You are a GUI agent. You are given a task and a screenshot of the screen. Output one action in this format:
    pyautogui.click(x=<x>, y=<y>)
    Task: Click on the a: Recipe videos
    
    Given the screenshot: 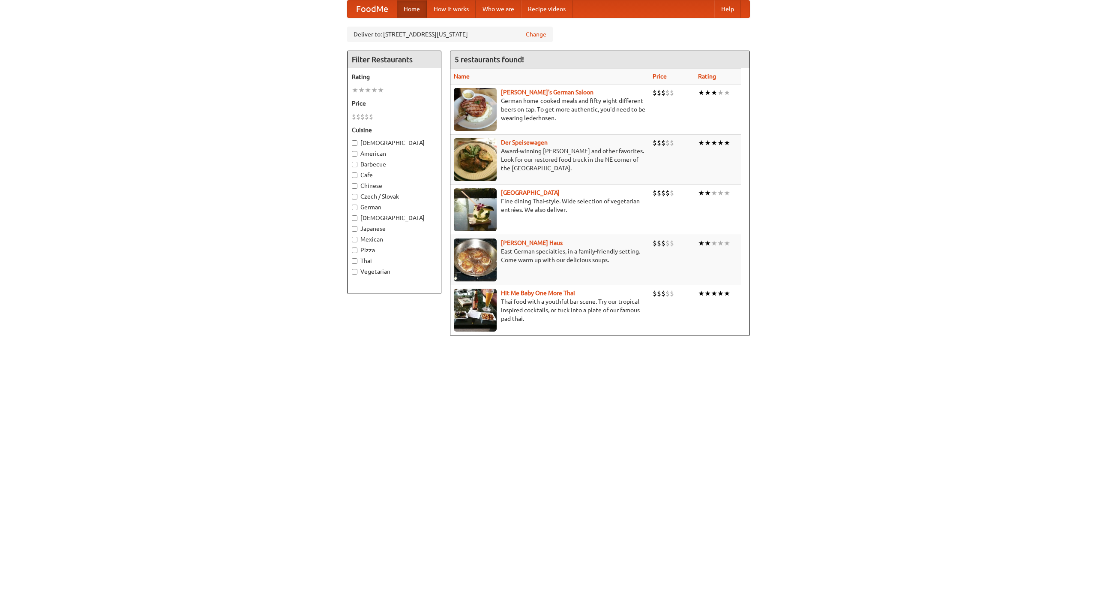 What is the action you would take?
    pyautogui.click(x=547, y=9)
    